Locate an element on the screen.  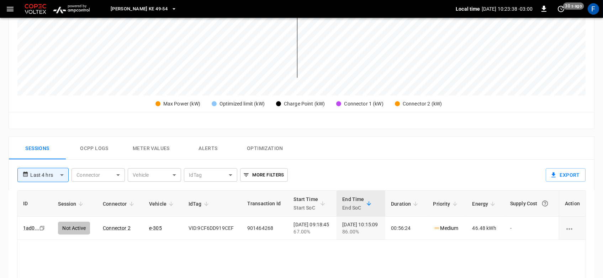
p: Start SoC is located at coordinates (306, 207).